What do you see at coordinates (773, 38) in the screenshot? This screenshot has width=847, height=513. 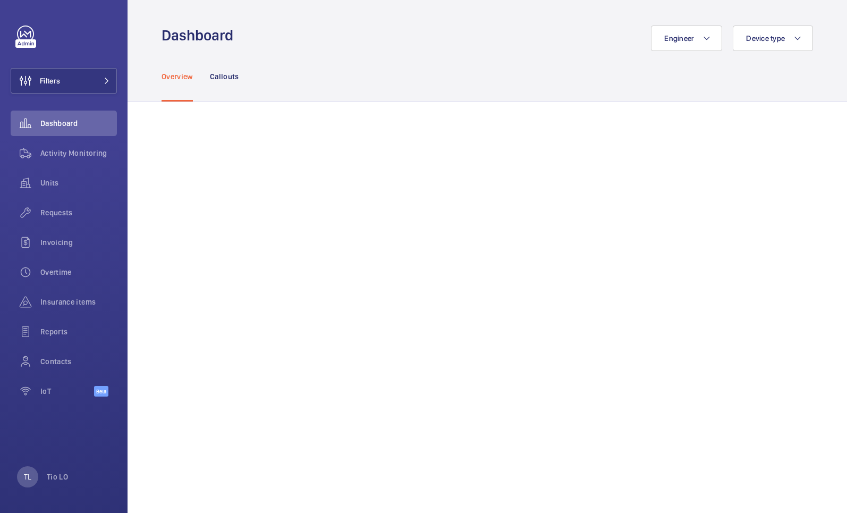 I see `button: Device type` at bounding box center [773, 38].